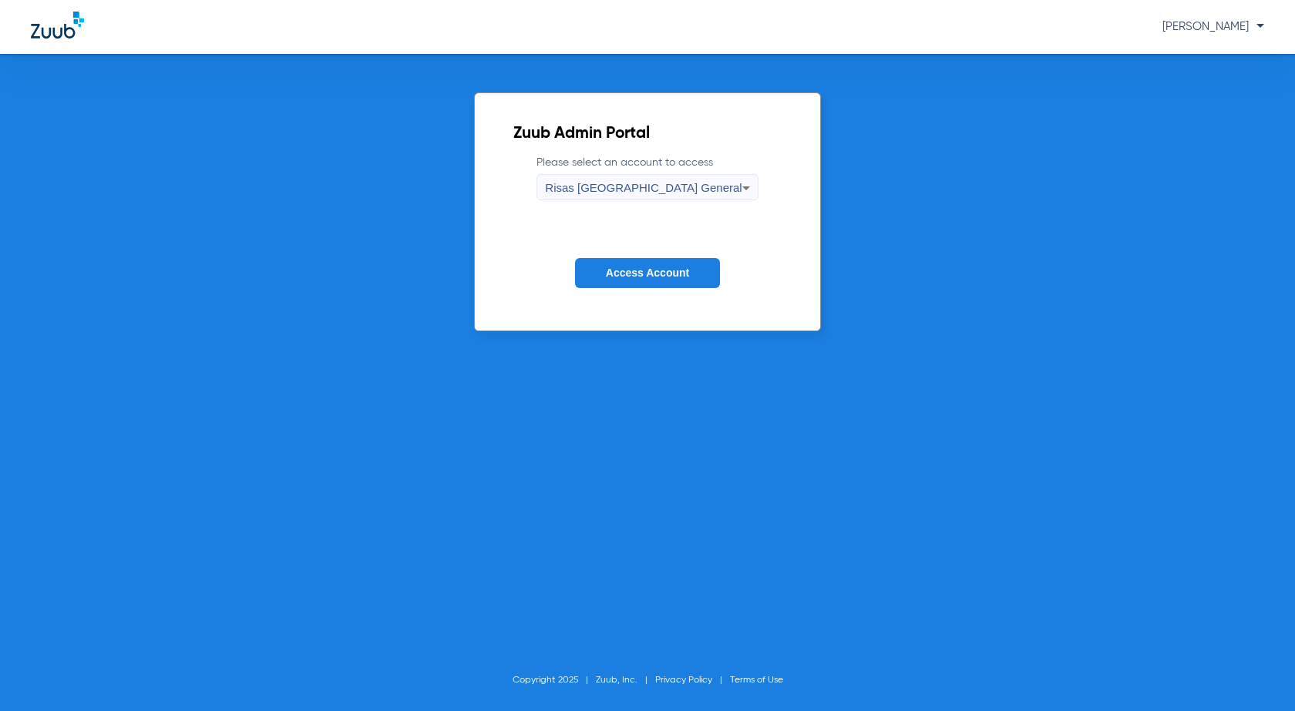  Describe the element at coordinates (647, 177) in the screenshot. I see `label: Please select an account to access` at that location.